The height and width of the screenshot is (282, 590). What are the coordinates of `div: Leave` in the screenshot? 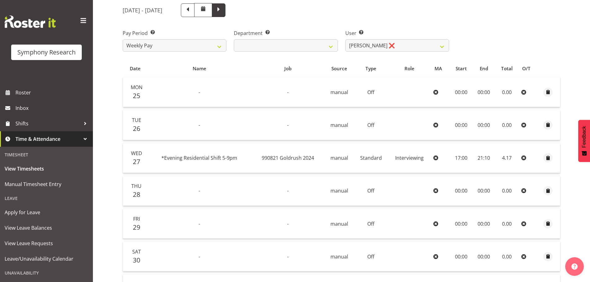 It's located at (46, 198).